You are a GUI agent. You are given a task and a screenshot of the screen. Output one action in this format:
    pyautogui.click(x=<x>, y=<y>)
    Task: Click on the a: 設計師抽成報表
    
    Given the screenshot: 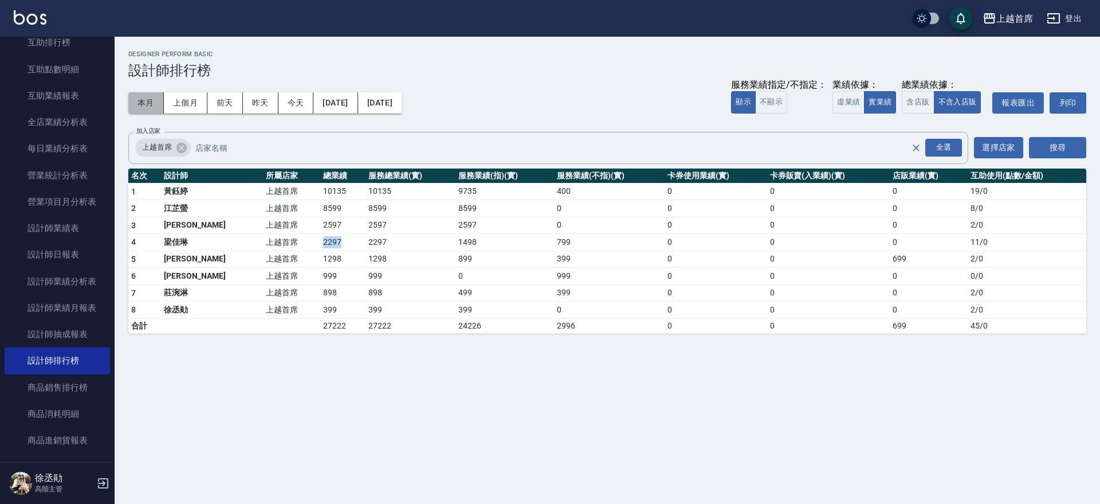 What is the action you would take?
    pyautogui.click(x=57, y=334)
    